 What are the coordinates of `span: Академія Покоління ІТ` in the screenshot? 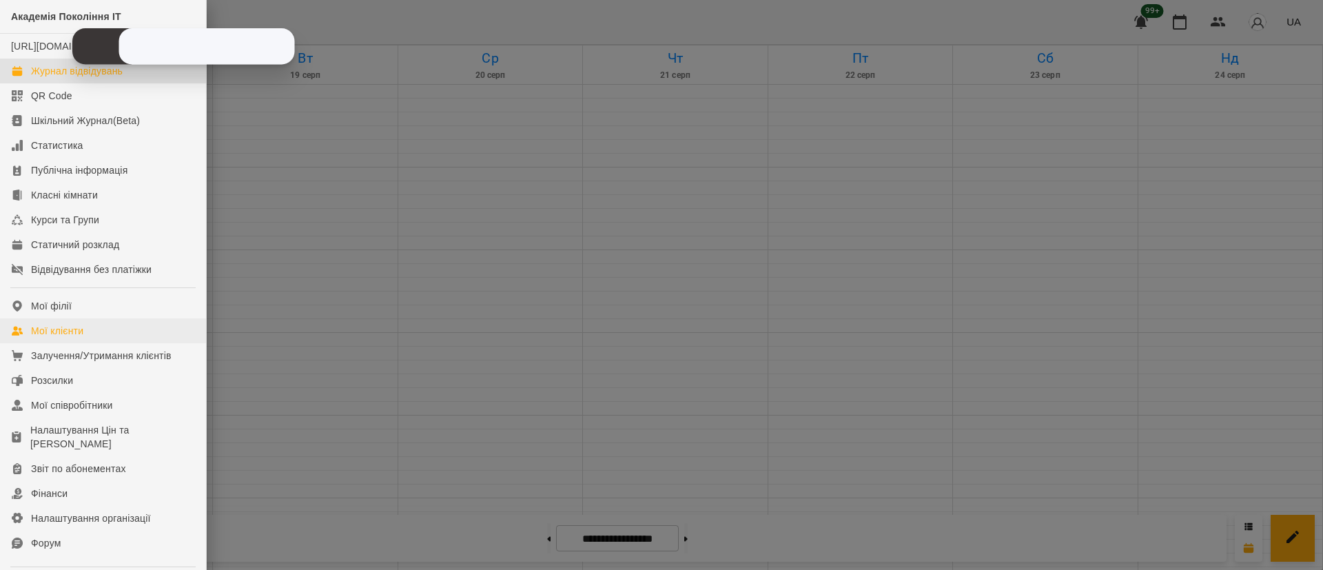 It's located at (66, 17).